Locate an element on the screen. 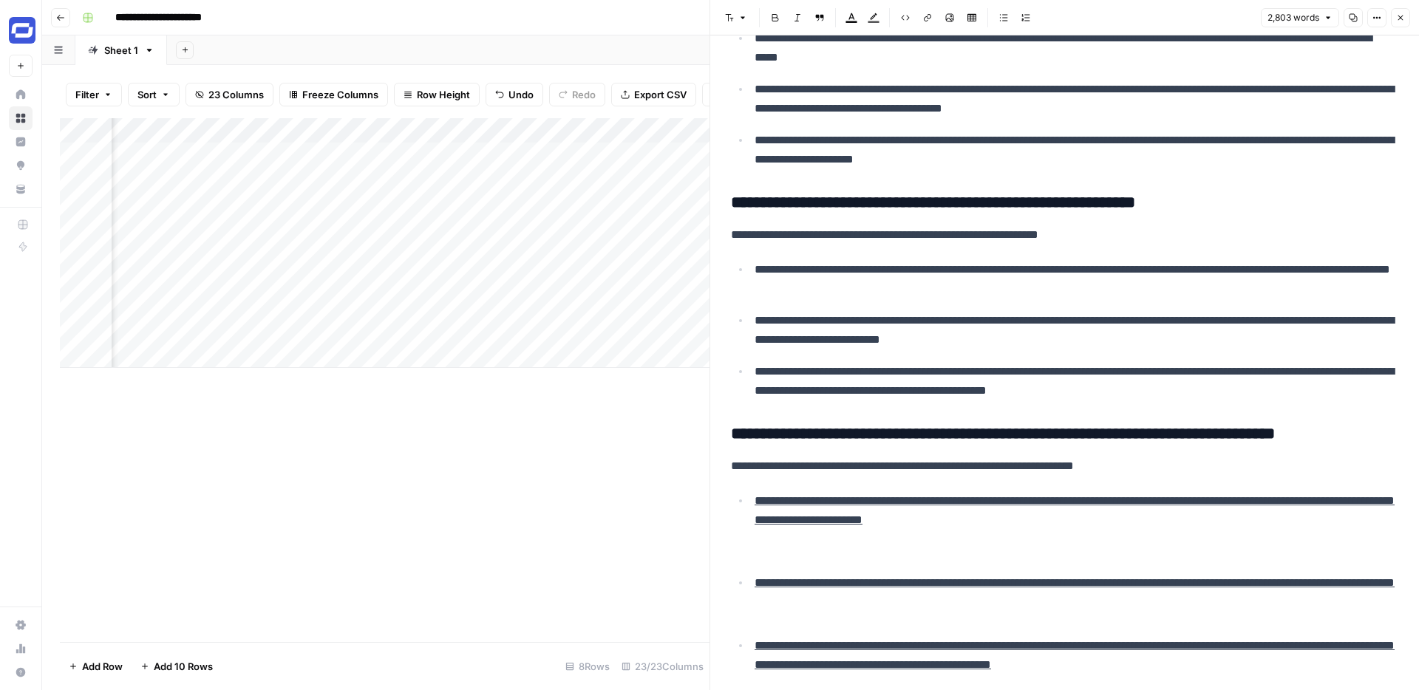 The image size is (1419, 690). span: 2,803 words is located at coordinates (1293, 18).